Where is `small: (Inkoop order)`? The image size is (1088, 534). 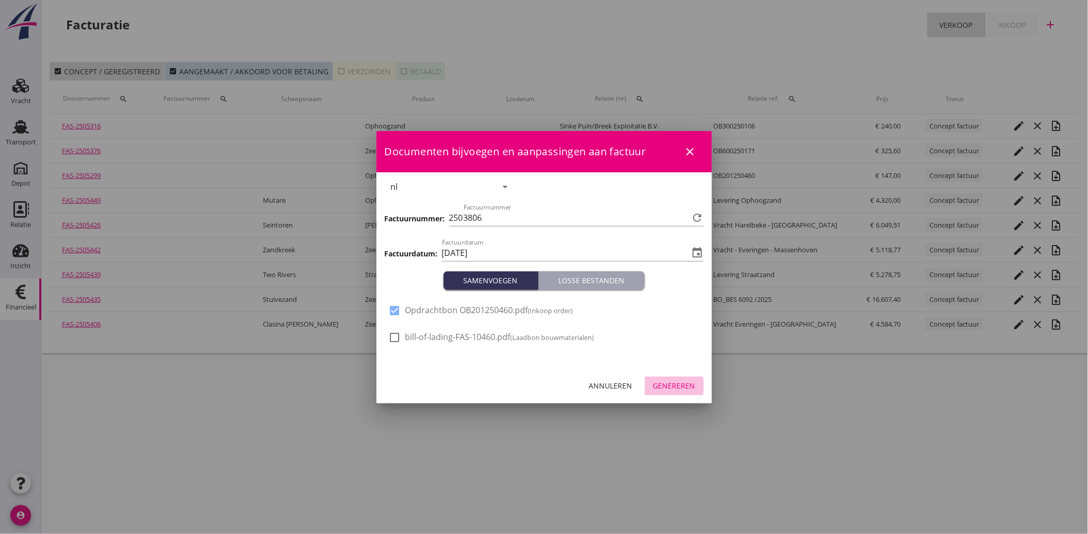
small: (Inkoop order) is located at coordinates (550, 311).